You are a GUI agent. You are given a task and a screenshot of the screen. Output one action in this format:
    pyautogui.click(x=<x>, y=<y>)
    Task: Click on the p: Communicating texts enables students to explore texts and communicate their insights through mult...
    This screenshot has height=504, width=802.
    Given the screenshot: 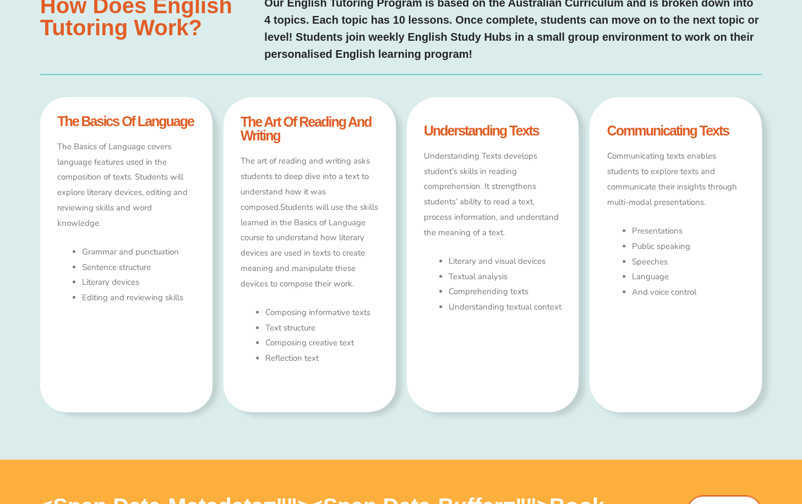 What is the action you would take?
    pyautogui.click(x=676, y=179)
    